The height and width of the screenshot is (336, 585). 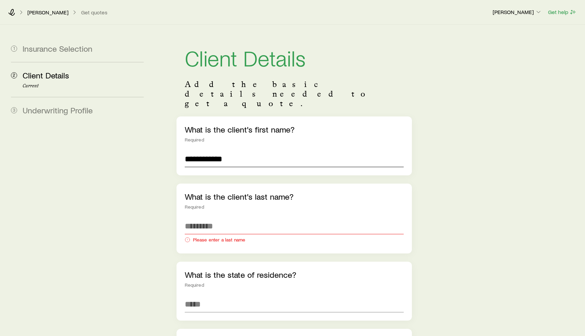 I want to click on p: What is the state of residence?, so click(x=294, y=275).